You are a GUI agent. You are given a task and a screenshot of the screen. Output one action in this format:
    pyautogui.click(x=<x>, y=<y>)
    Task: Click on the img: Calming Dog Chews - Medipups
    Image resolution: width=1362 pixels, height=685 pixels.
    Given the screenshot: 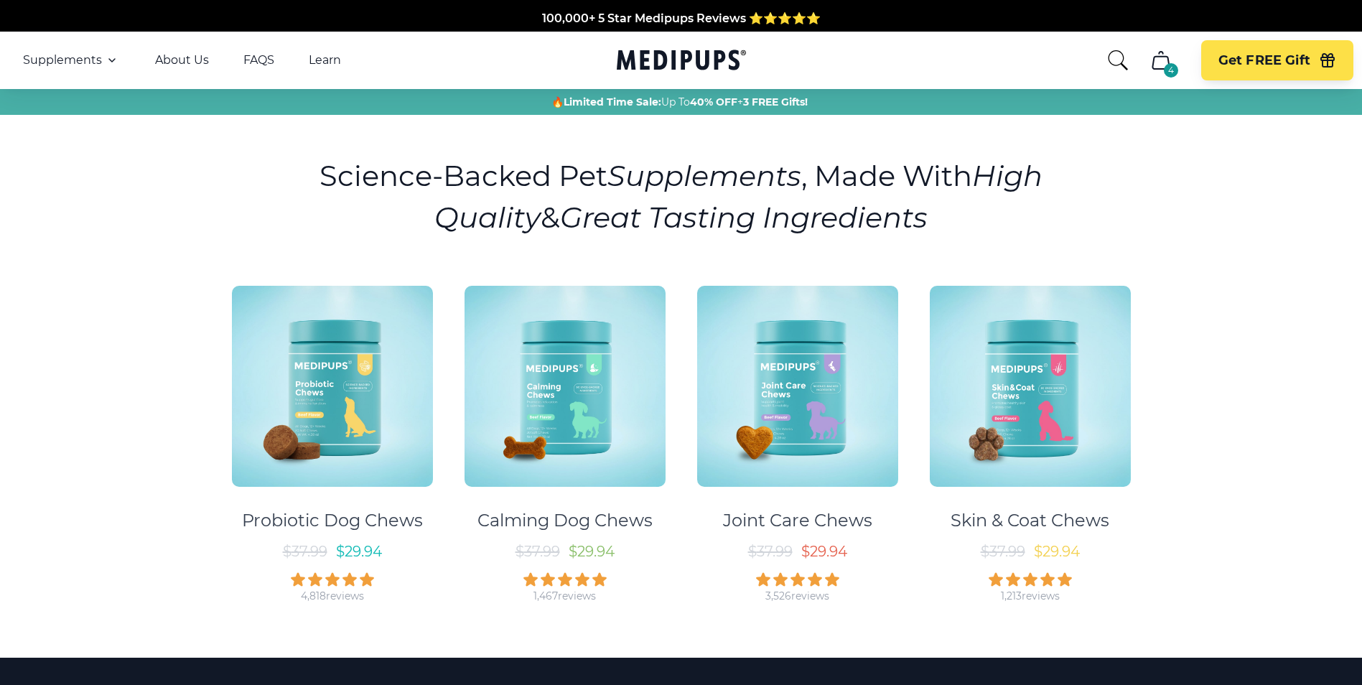 What is the action you would take?
    pyautogui.click(x=565, y=386)
    